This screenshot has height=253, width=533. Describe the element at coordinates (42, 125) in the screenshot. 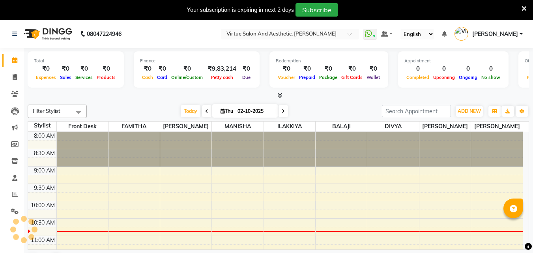

I see `div: Stylist` at that location.